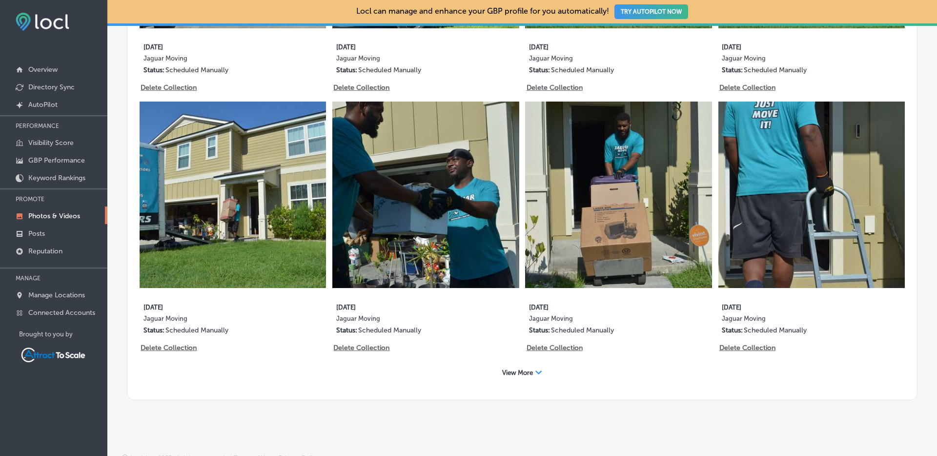 This screenshot has width=937, height=456. Describe the element at coordinates (62, 312) in the screenshot. I see `p: Connected Accounts` at that location.